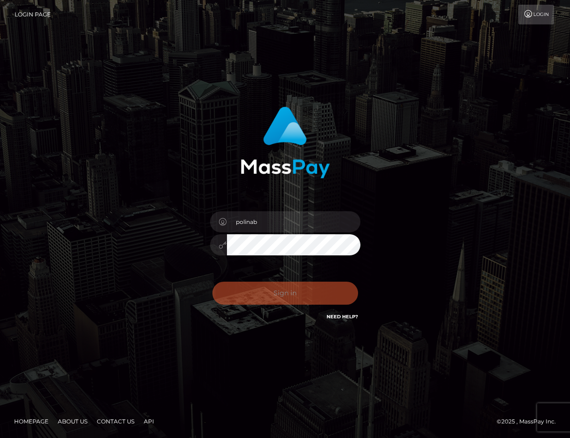  What do you see at coordinates (32, 15) in the screenshot?
I see `a: Login Page` at bounding box center [32, 15].